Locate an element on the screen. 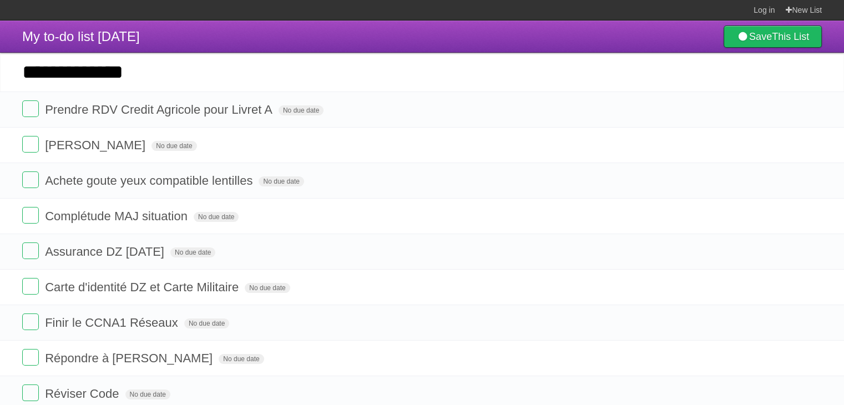 This screenshot has height=405, width=844. span: Réviser Code is located at coordinates (83, 393).